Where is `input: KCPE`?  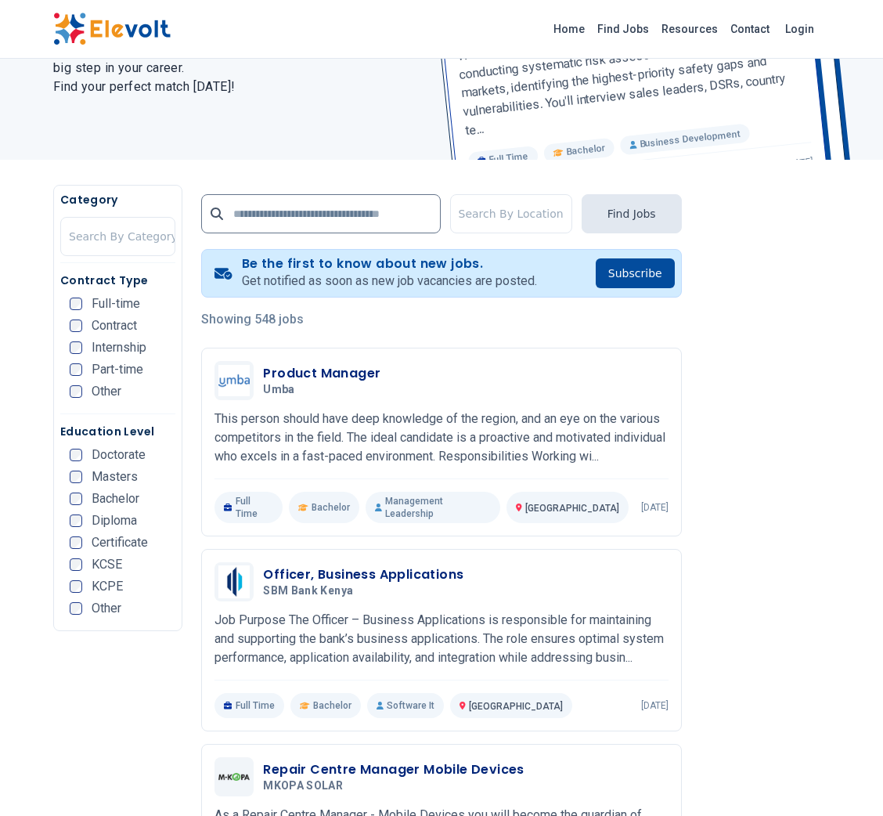 input: KCPE is located at coordinates (76, 586).